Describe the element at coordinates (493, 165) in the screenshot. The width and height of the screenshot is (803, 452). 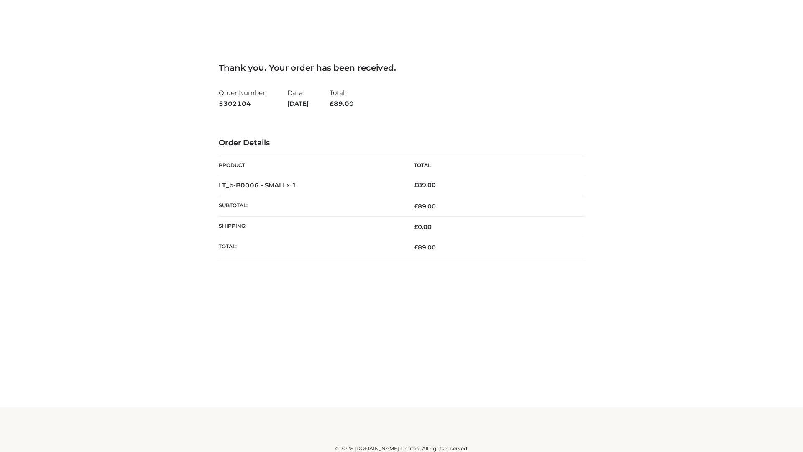
I see `th: Total` at that location.